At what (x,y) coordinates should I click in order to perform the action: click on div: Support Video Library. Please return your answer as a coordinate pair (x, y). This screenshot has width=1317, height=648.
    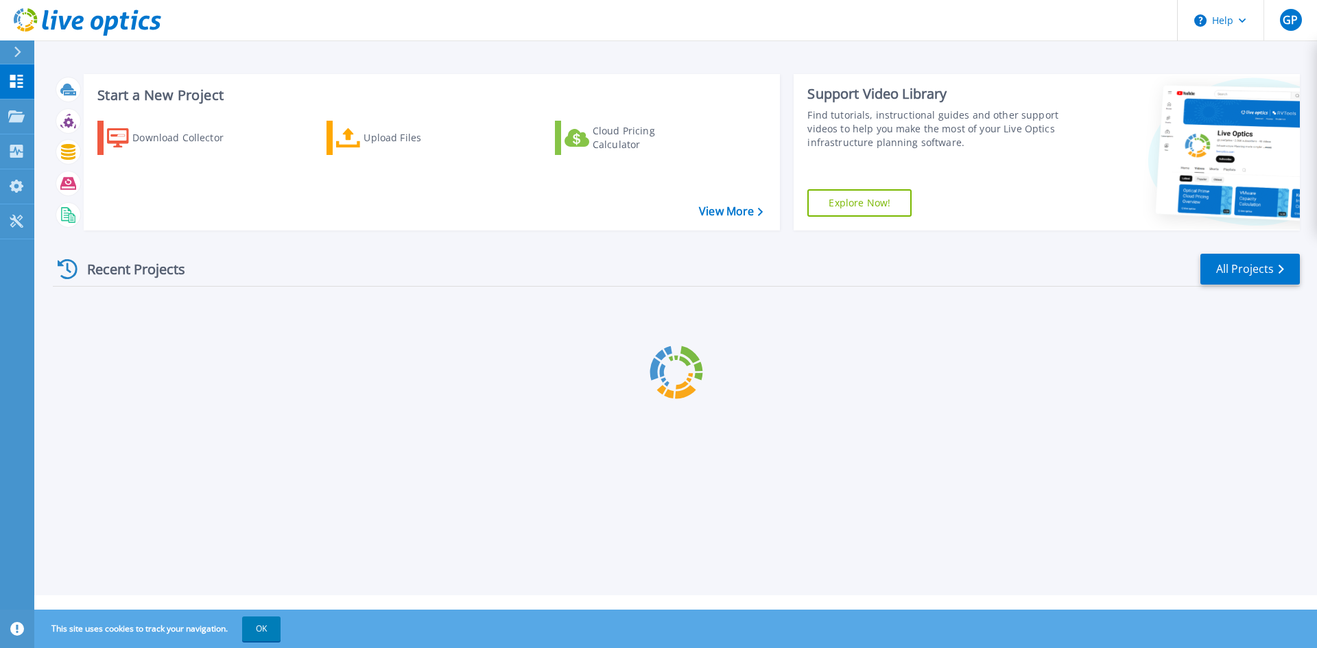
    Looking at the image, I should click on (936, 94).